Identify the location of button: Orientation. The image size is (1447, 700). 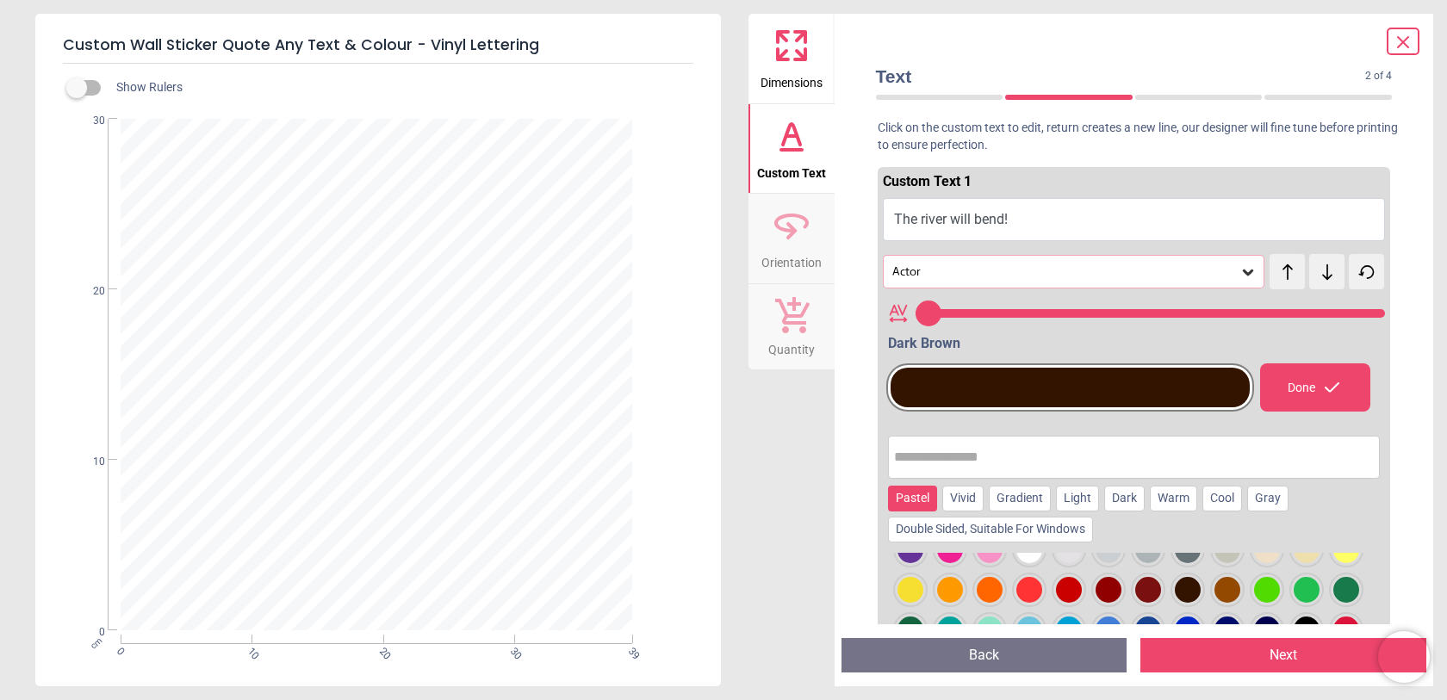
(791, 239).